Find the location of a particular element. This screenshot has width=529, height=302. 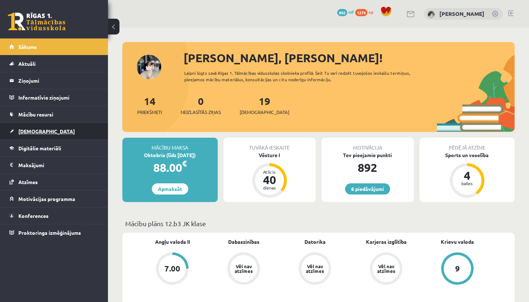

span: 1274 is located at coordinates (362, 13).